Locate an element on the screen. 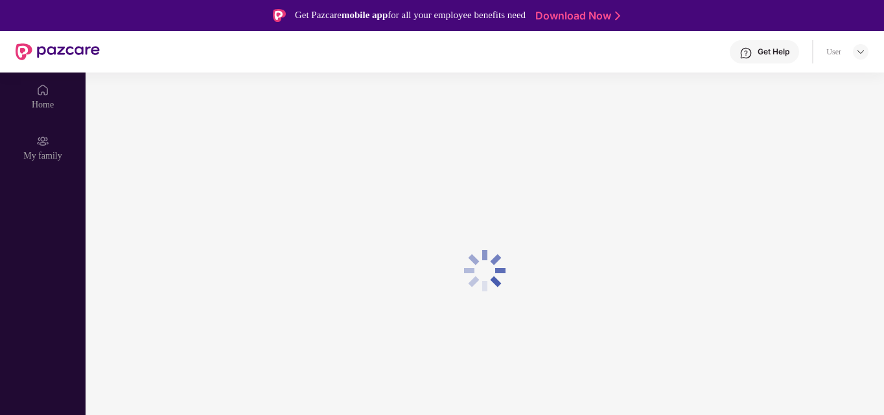 The width and height of the screenshot is (884, 415). img: svg+xml;base64,PHN2ZyBpZD0iRHJvcGRvd24tMzJ4MzIiIHhtbG5zPSJodHRwOi8vd3d3LnczLm9yZy8yMDAwL3N2ZyIgd2... is located at coordinates (860, 52).